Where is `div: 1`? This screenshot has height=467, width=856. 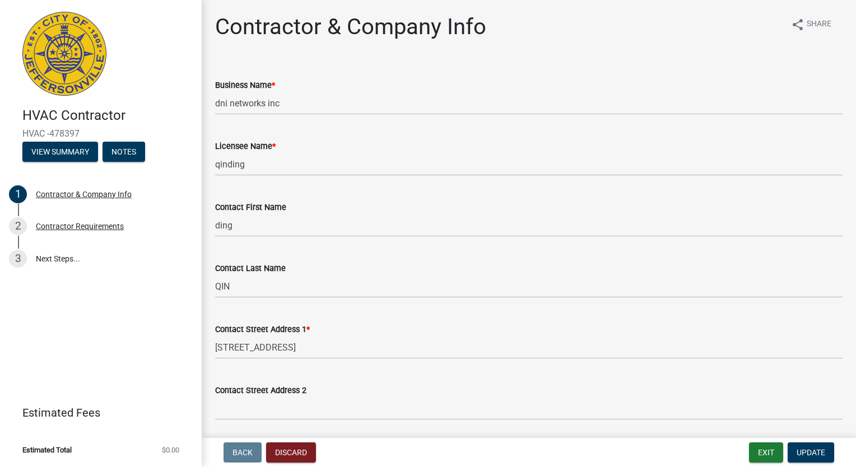 div: 1 is located at coordinates (18, 194).